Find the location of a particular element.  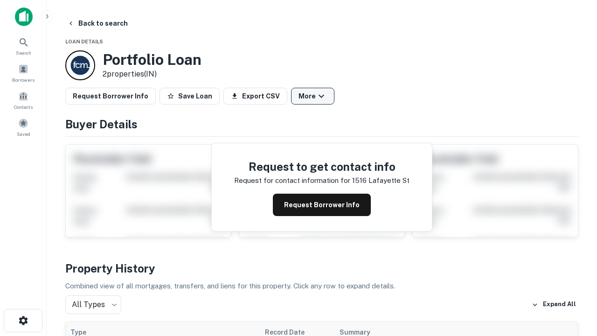

p: 2 properties (IN) is located at coordinates (152, 74).